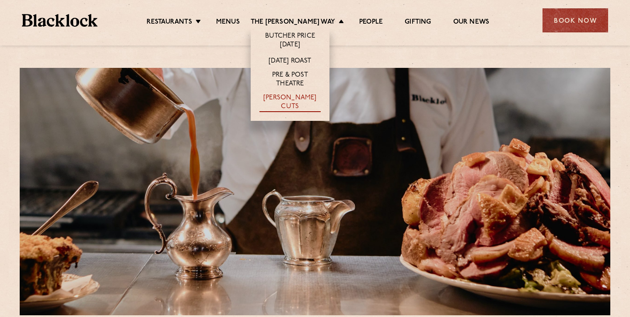 Image resolution: width=630 pixels, height=317 pixels. I want to click on div: Book Now, so click(575, 20).